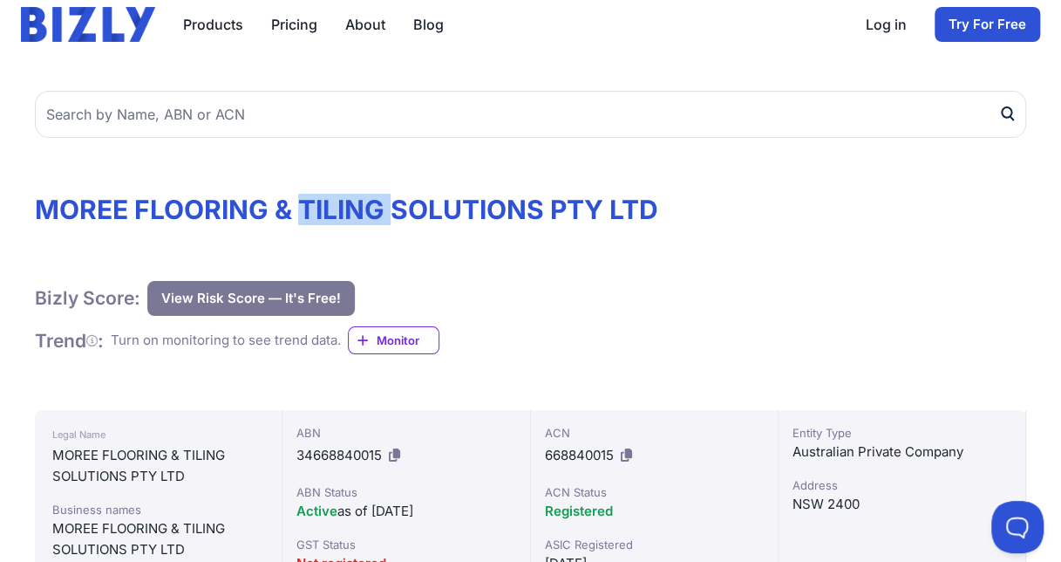 The height and width of the screenshot is (562, 1061). What do you see at coordinates (393, 340) in the screenshot?
I see `a: Monitor` at bounding box center [393, 340].